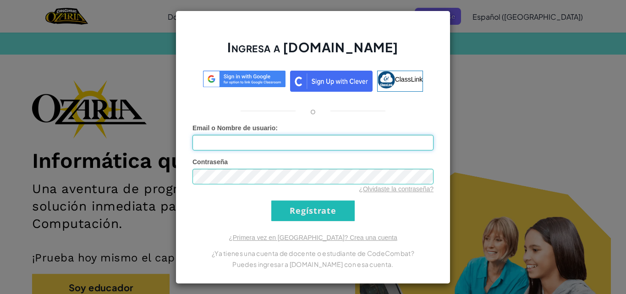 This screenshot has width=626, height=294. Describe the element at coordinates (409, 79) in the screenshot. I see `span: ClassLink` at that location.